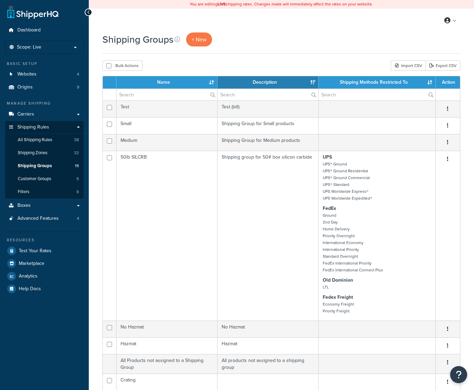  What do you see at coordinates (268, 235) in the screenshot?
I see `td: Shipping group for 50# box silicon carbide` at bounding box center [268, 235].